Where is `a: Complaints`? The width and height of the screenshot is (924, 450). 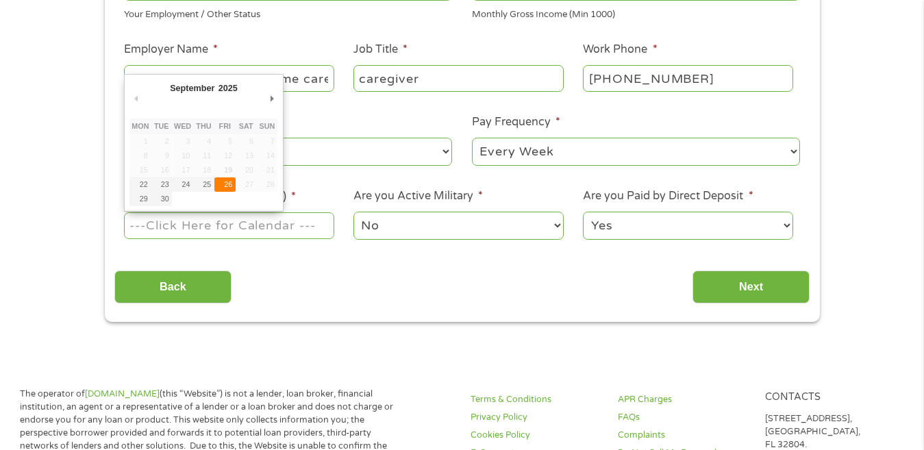
a: Complaints is located at coordinates (683, 435).